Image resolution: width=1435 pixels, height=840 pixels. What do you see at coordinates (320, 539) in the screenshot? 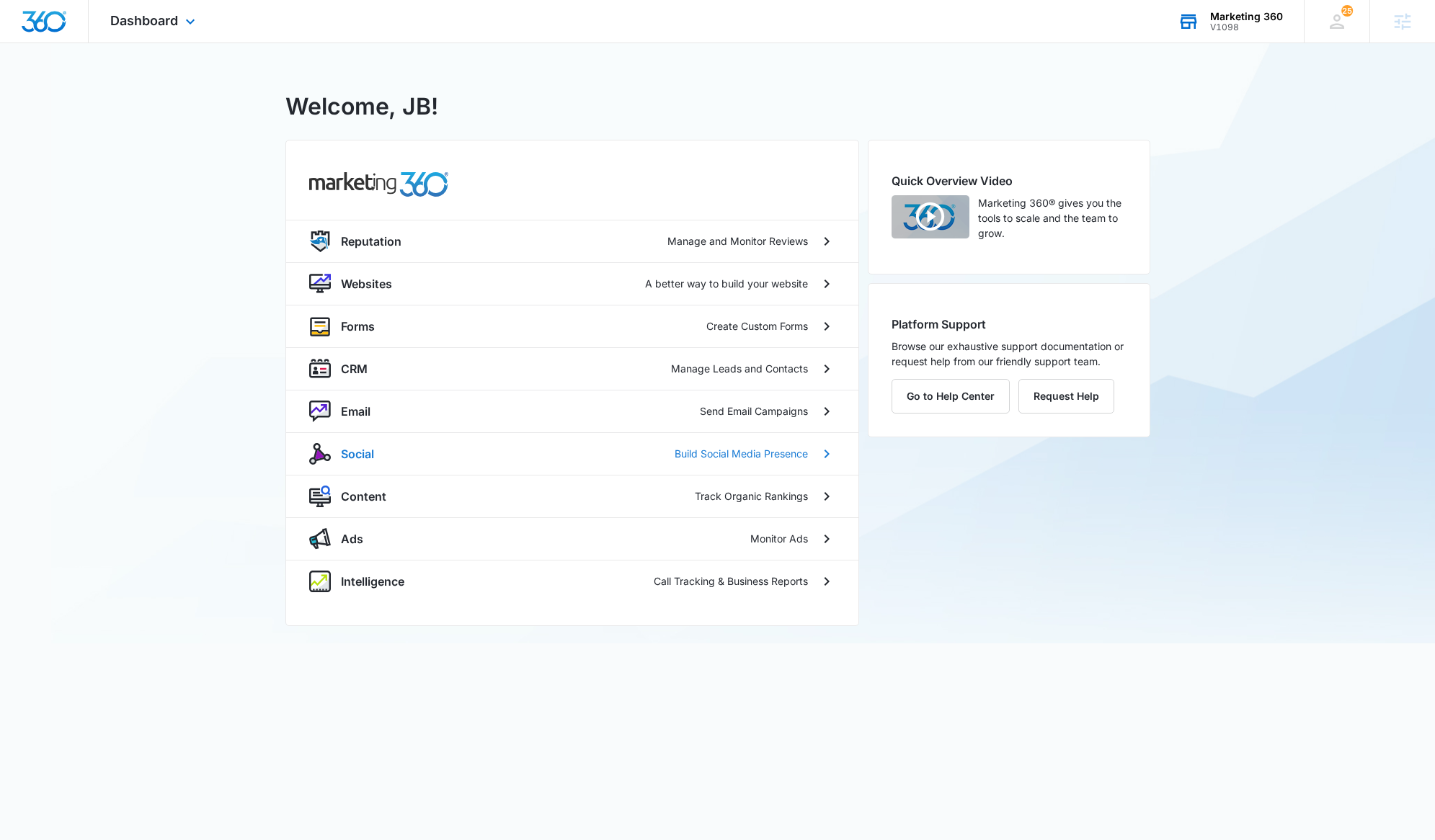
I see `img: ads` at bounding box center [320, 539].